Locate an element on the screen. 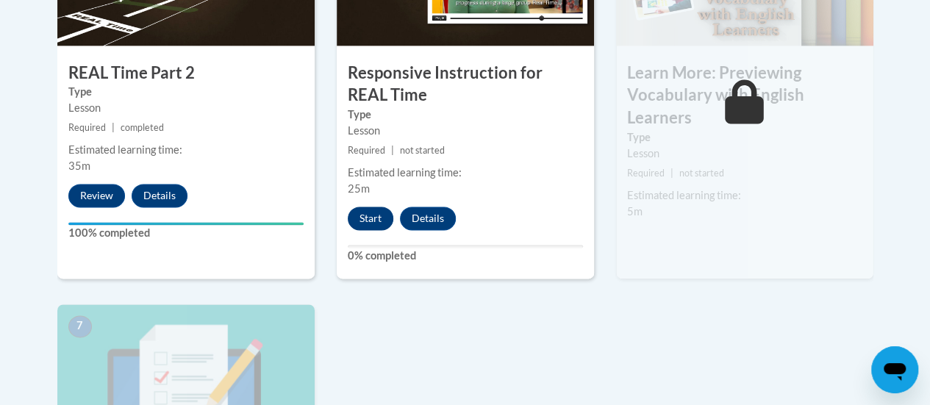  h3: REAL Time Part 2 is located at coordinates (186, 73).